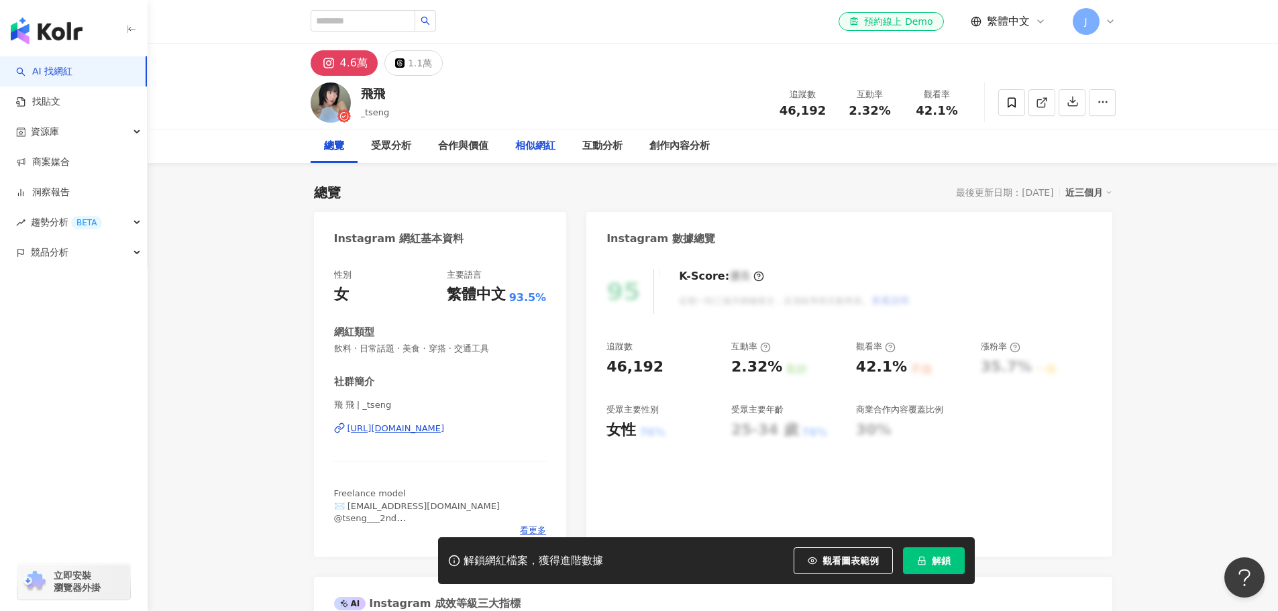  Describe the element at coordinates (77, 581) in the screenshot. I see `span: 立即安裝 瀏覽器外掛` at that location.